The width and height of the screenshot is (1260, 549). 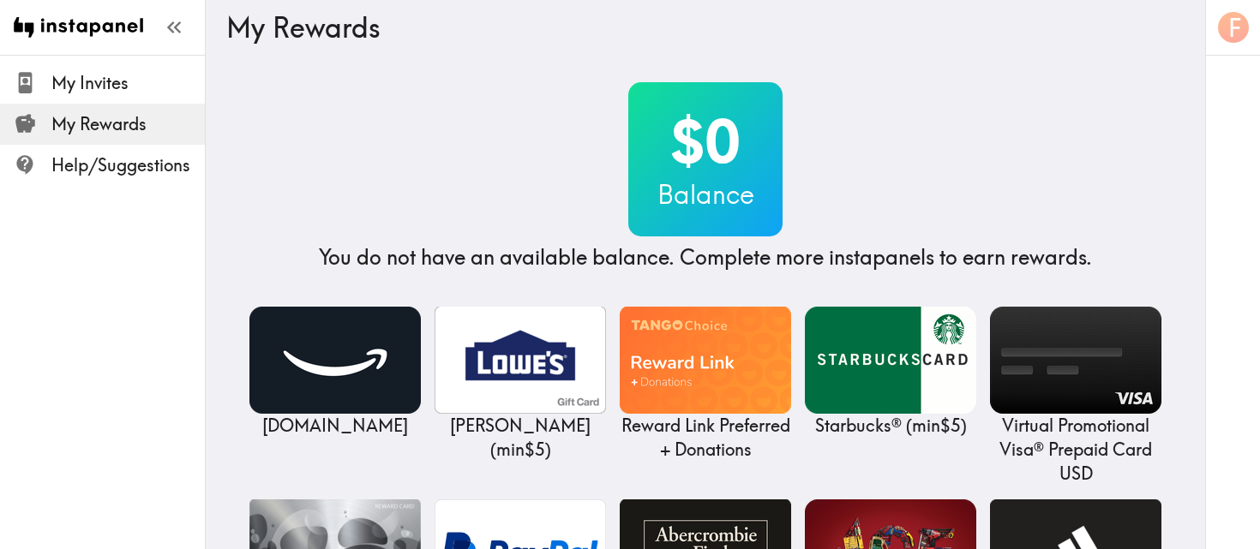 I want to click on p: Reward Link Preferred + Donations, so click(x=705, y=438).